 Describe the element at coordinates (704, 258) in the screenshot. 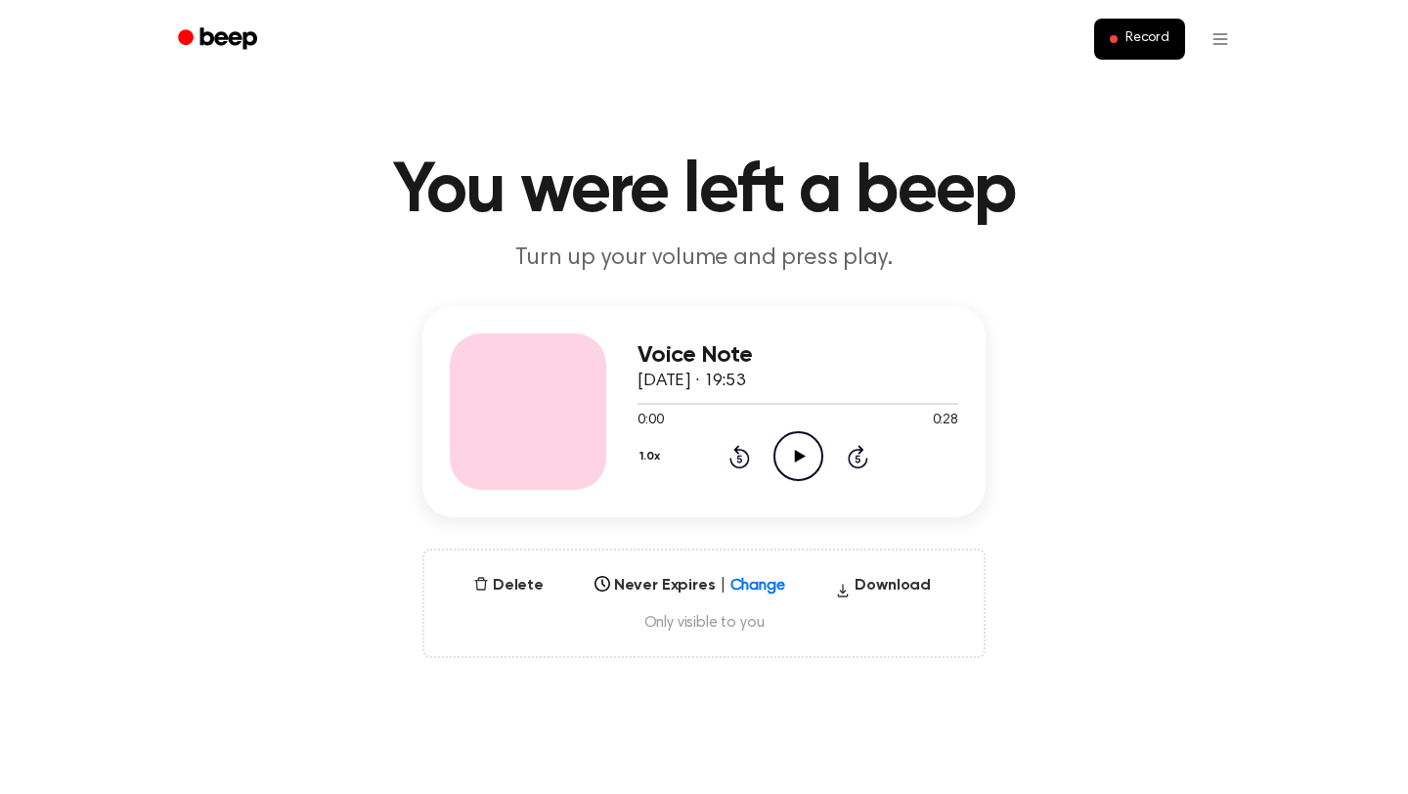

I see `p: Turn up your volume and press play.` at that location.